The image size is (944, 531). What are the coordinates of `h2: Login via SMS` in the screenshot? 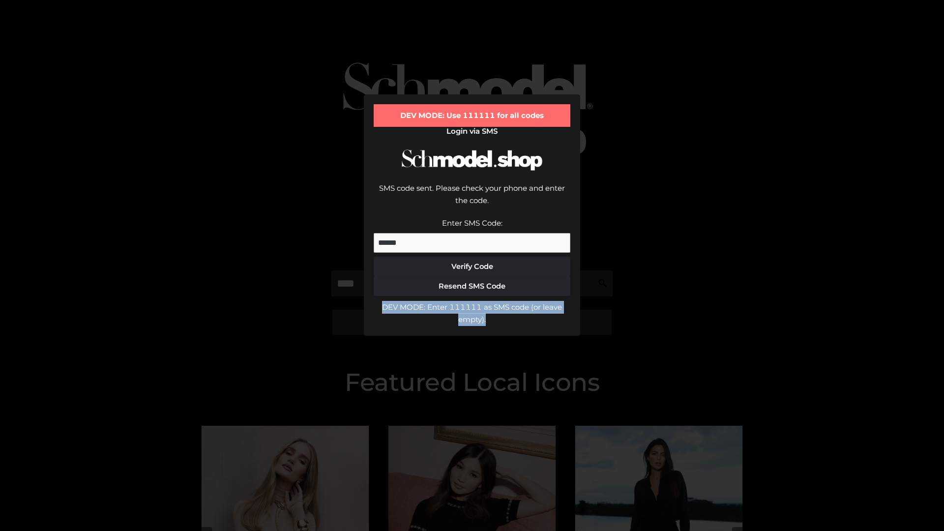 It's located at (472, 131).